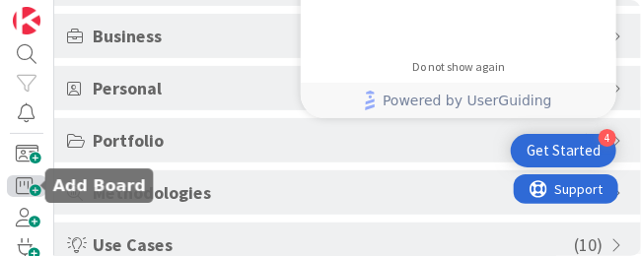 Image resolution: width=641 pixels, height=256 pixels. I want to click on span: Methodologies, so click(333, 192).